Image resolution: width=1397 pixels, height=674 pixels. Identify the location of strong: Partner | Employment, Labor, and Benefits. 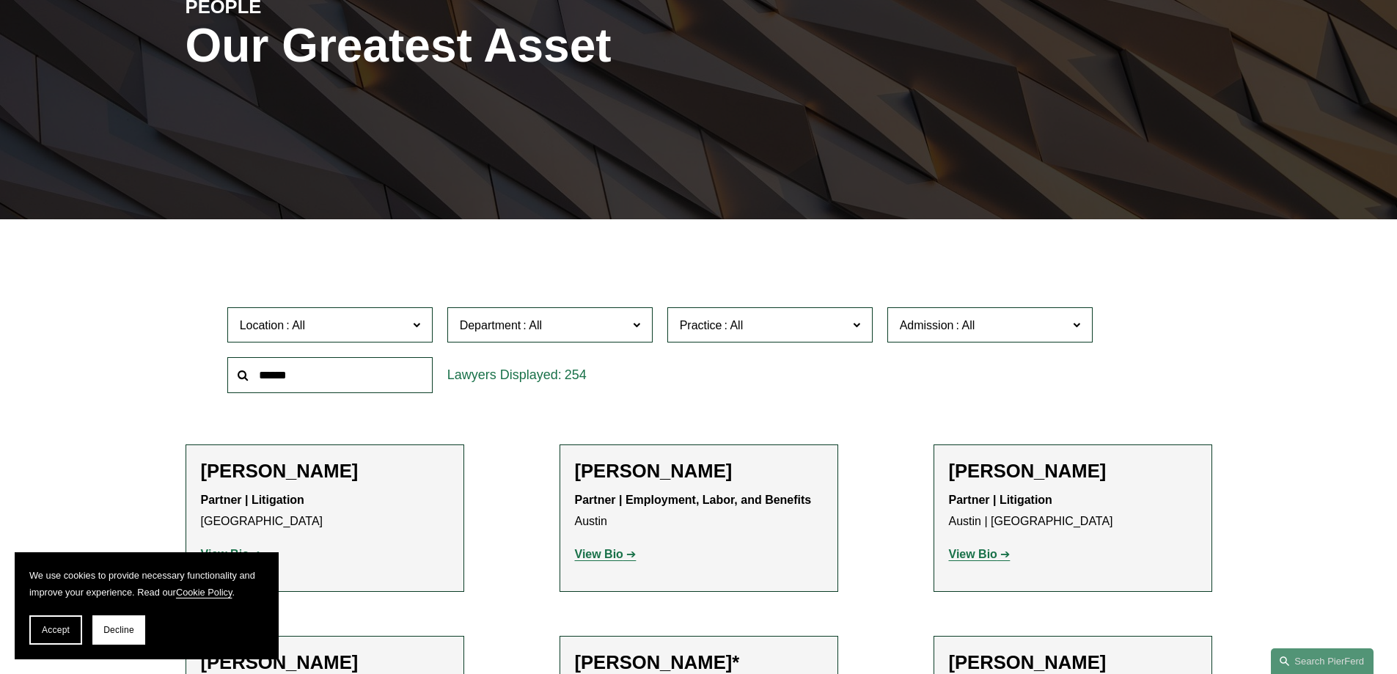
(693, 499).